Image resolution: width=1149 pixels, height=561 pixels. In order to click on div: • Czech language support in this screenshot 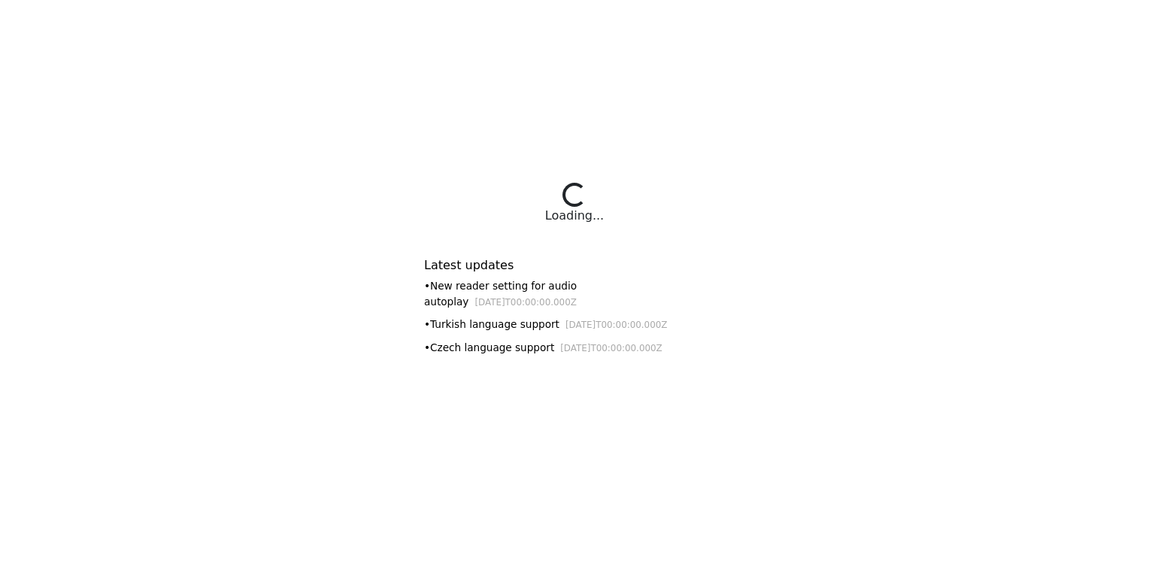, I will do `click(574, 347)`.